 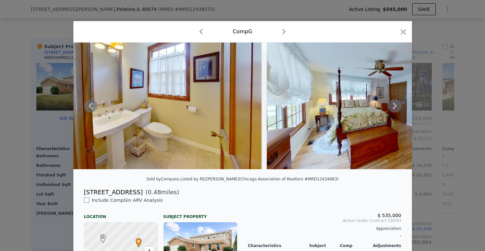 I want to click on div: Sold by Compass ., so click(x=163, y=179).